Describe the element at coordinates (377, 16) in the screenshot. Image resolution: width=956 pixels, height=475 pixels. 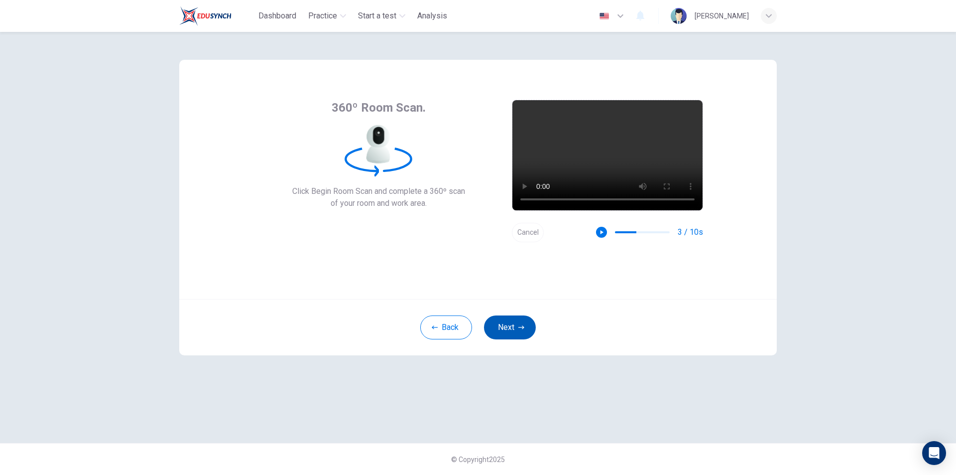
I see `span: Start a test` at that location.